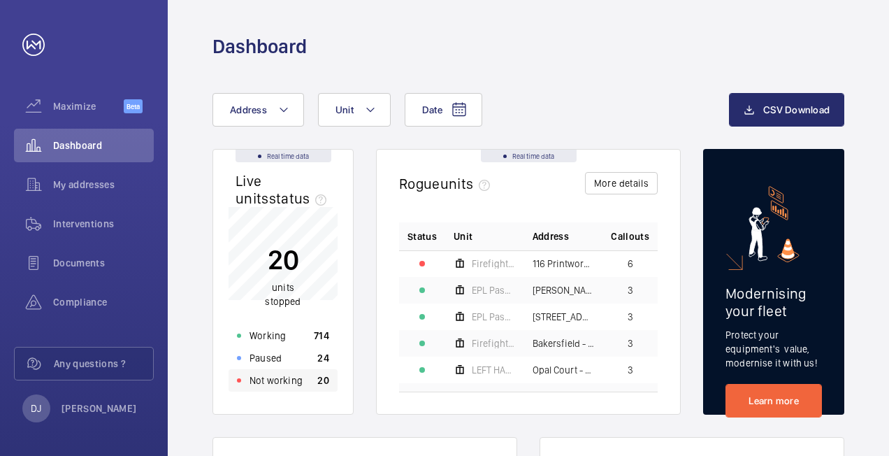 Image resolution: width=889 pixels, height=456 pixels. I want to click on p: DJ, so click(36, 408).